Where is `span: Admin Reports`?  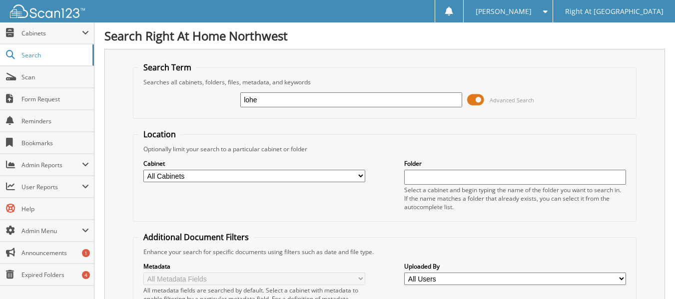 span: Admin Reports is located at coordinates (51, 165).